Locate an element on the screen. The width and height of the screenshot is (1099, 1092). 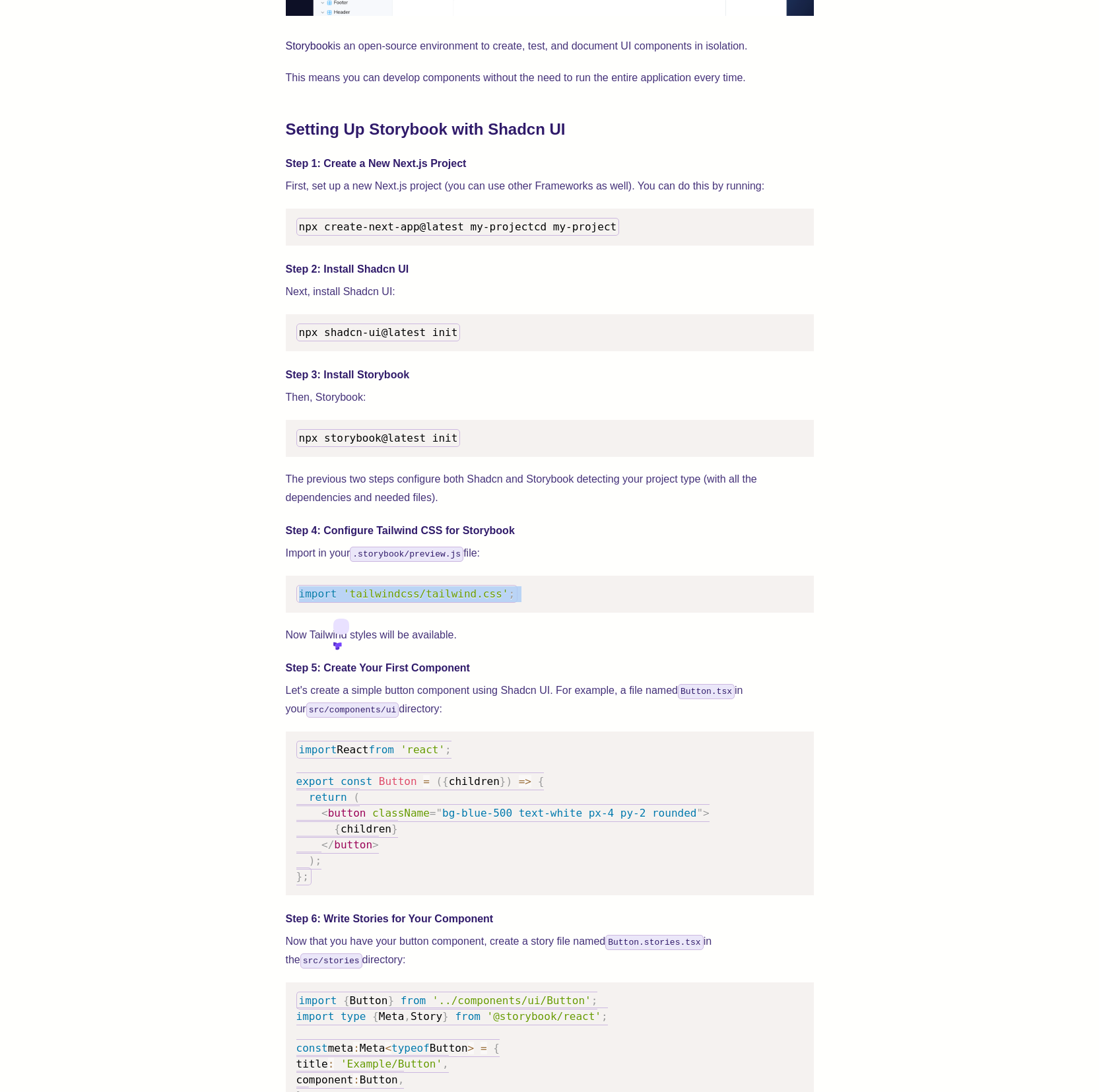
span: React is located at coordinates (353, 749).